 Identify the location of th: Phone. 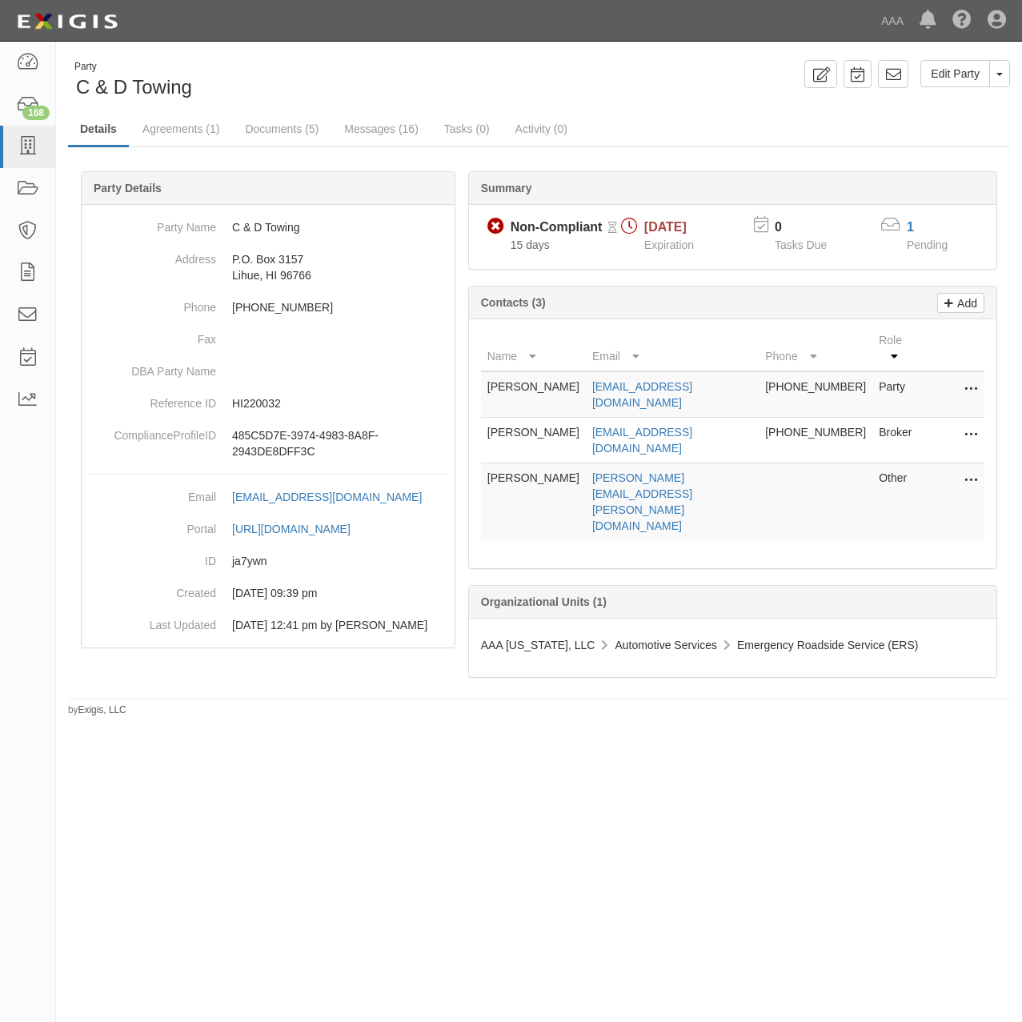
(815, 348).